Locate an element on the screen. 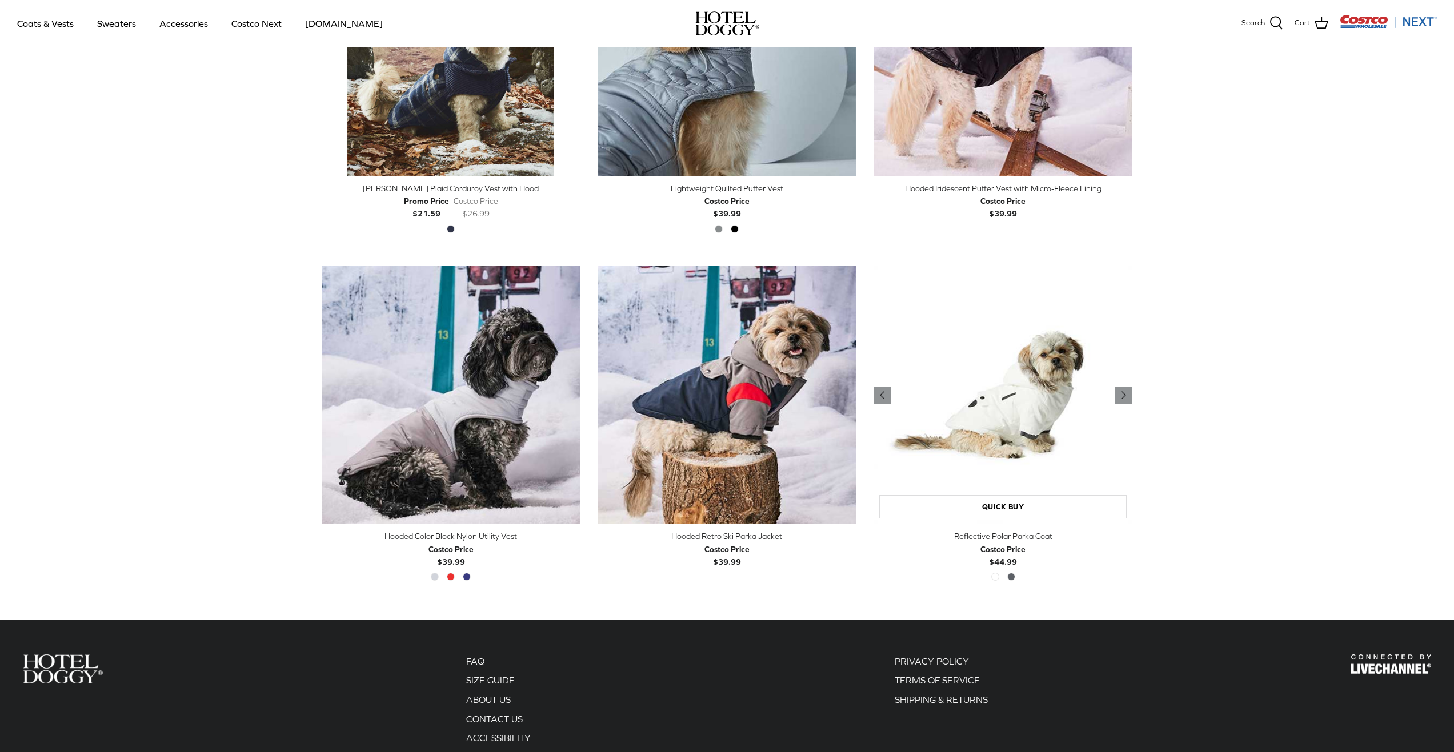 The width and height of the screenshot is (1454, 752). a: Cart is located at coordinates (1311, 23).